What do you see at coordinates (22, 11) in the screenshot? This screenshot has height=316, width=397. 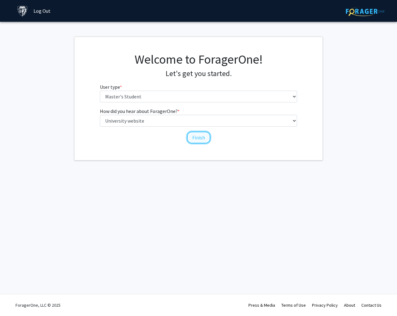 I see `img: Johns Hopkins University Logo` at bounding box center [22, 11].